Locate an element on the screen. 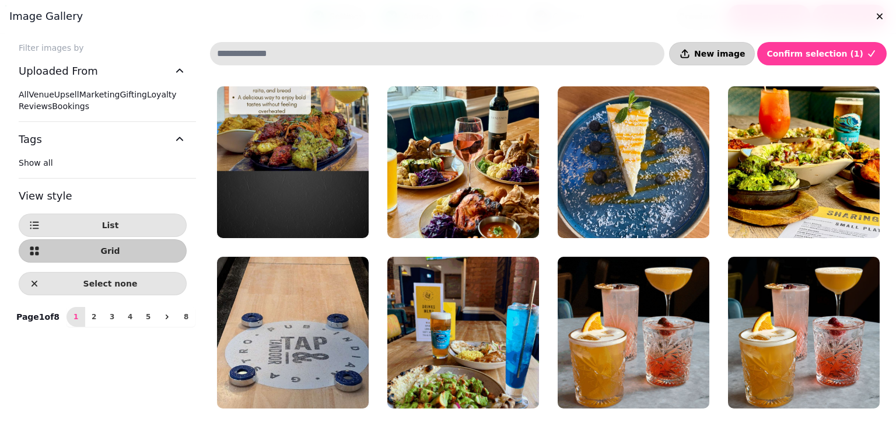  img: Untitled design (8).png is located at coordinates (633, 162).